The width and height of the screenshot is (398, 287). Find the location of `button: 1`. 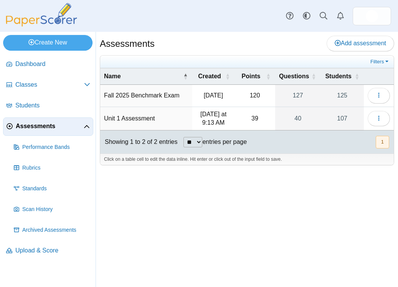

button: 1 is located at coordinates (382, 142).